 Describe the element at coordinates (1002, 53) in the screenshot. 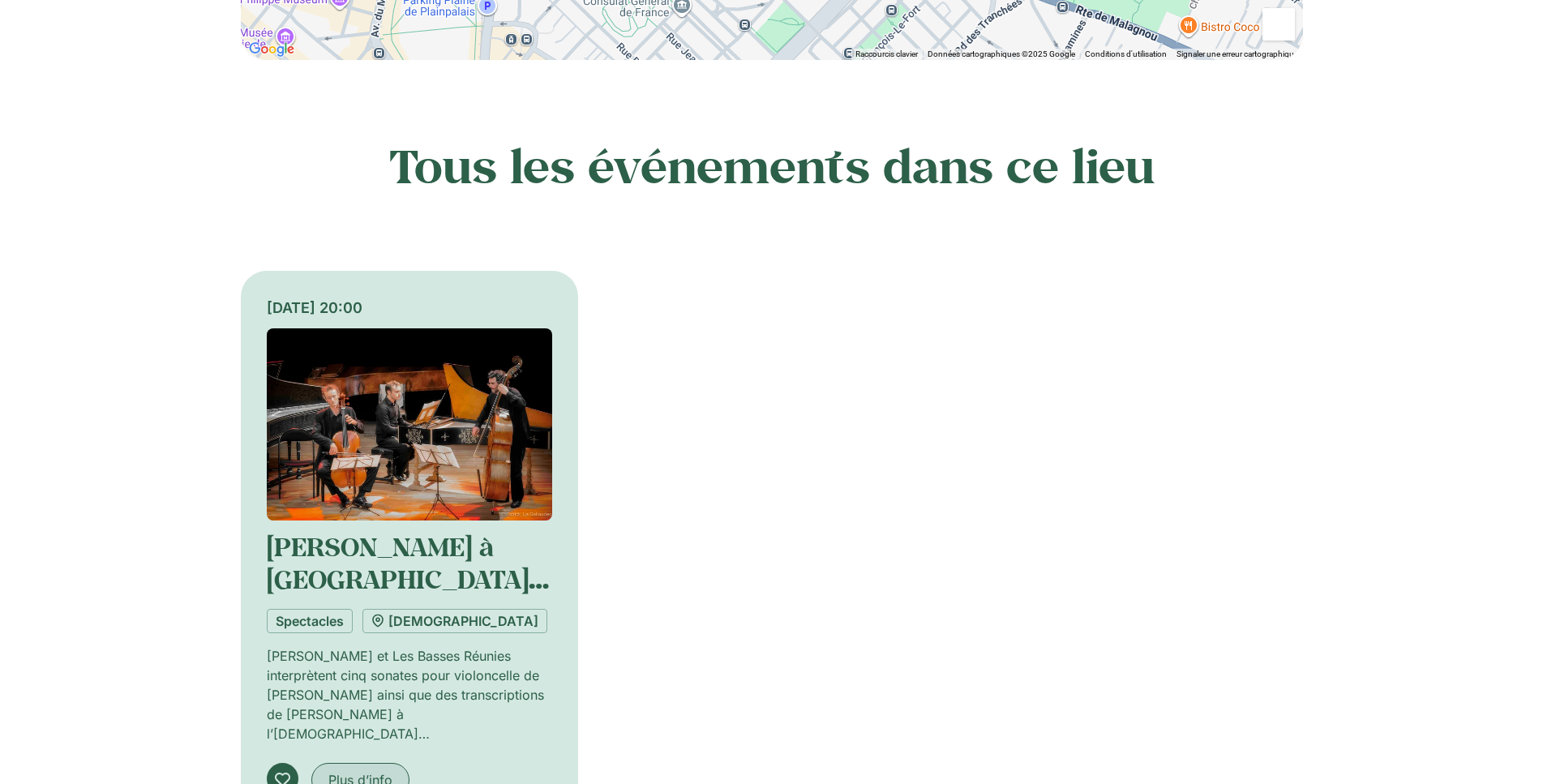

I see `span: Données cartographiques ©2025 Google` at that location.